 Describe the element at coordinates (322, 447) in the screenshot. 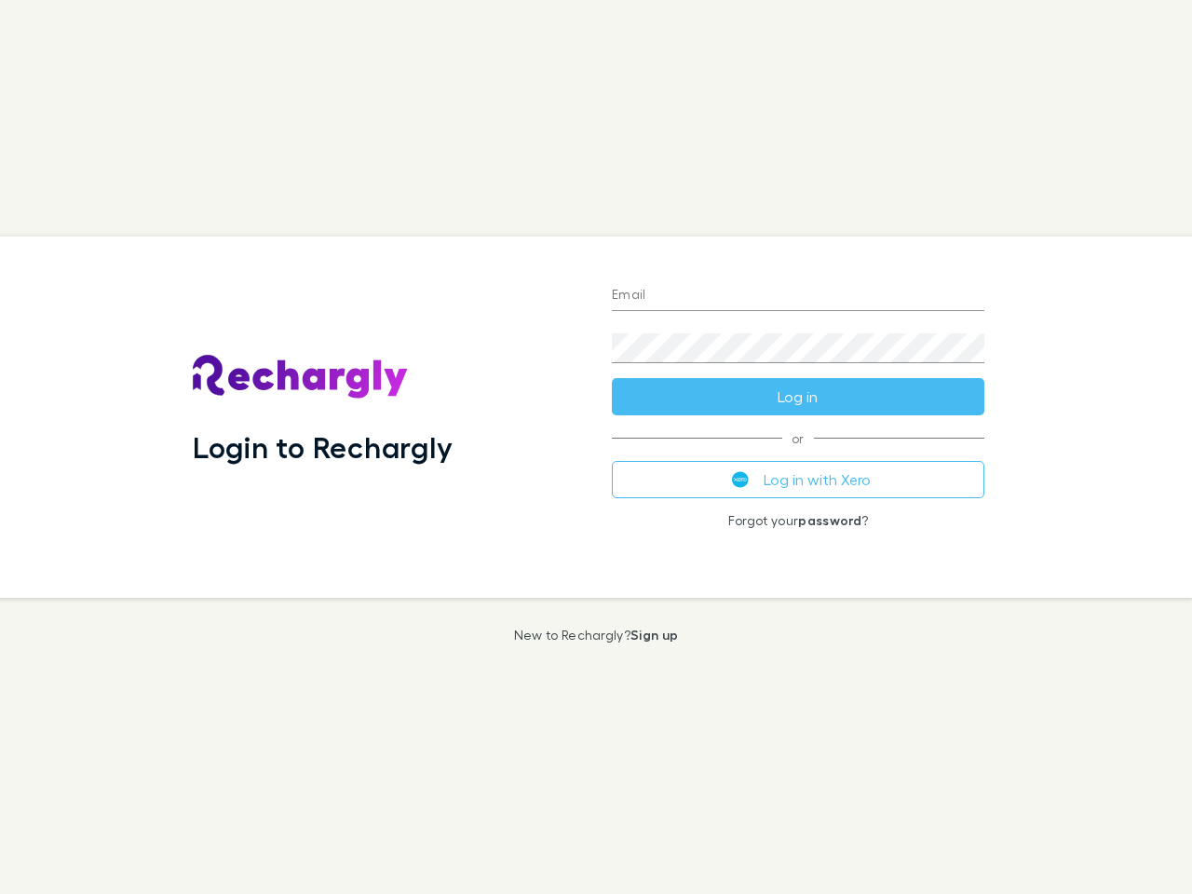

I see `h1: Login to Rechargly` at that location.